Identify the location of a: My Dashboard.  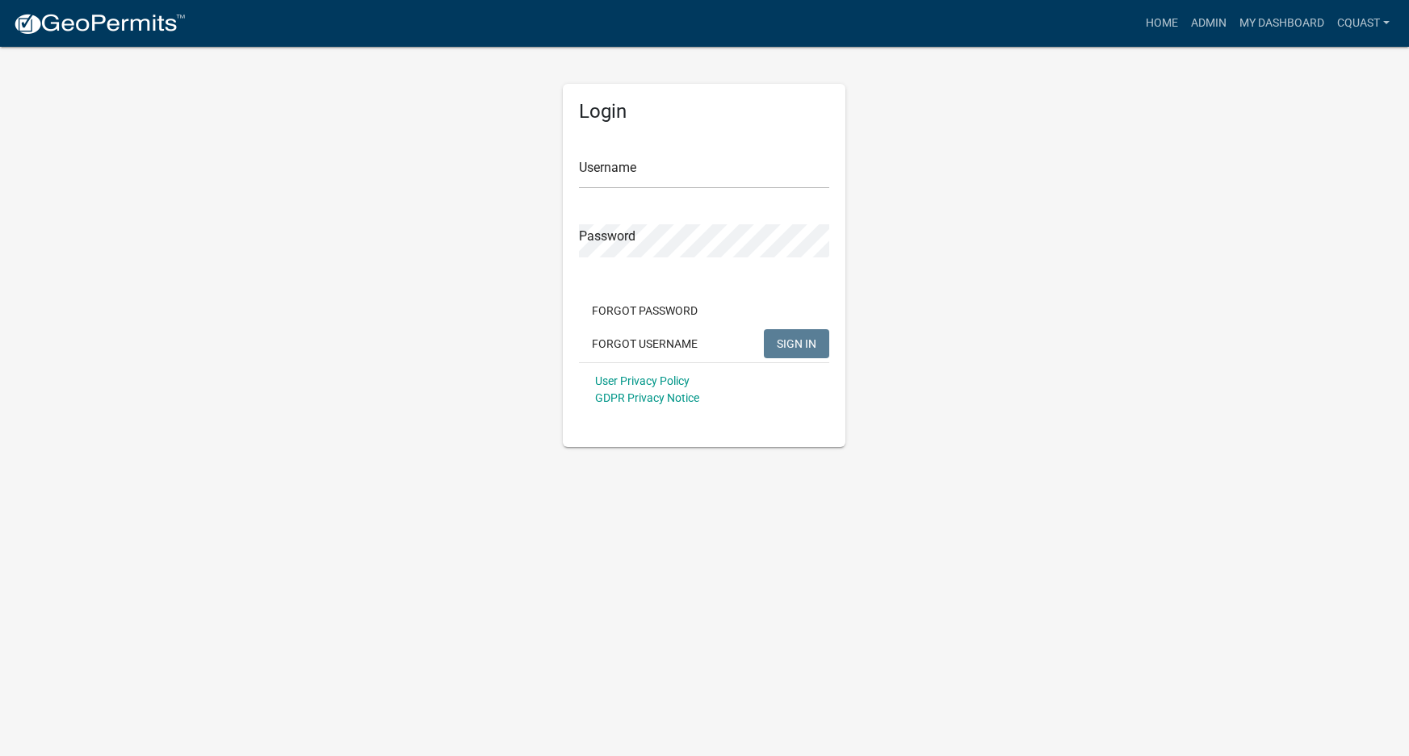
(1281, 23).